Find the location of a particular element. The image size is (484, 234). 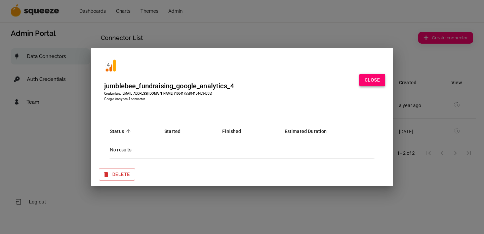

button: Delete is located at coordinates (117, 174).